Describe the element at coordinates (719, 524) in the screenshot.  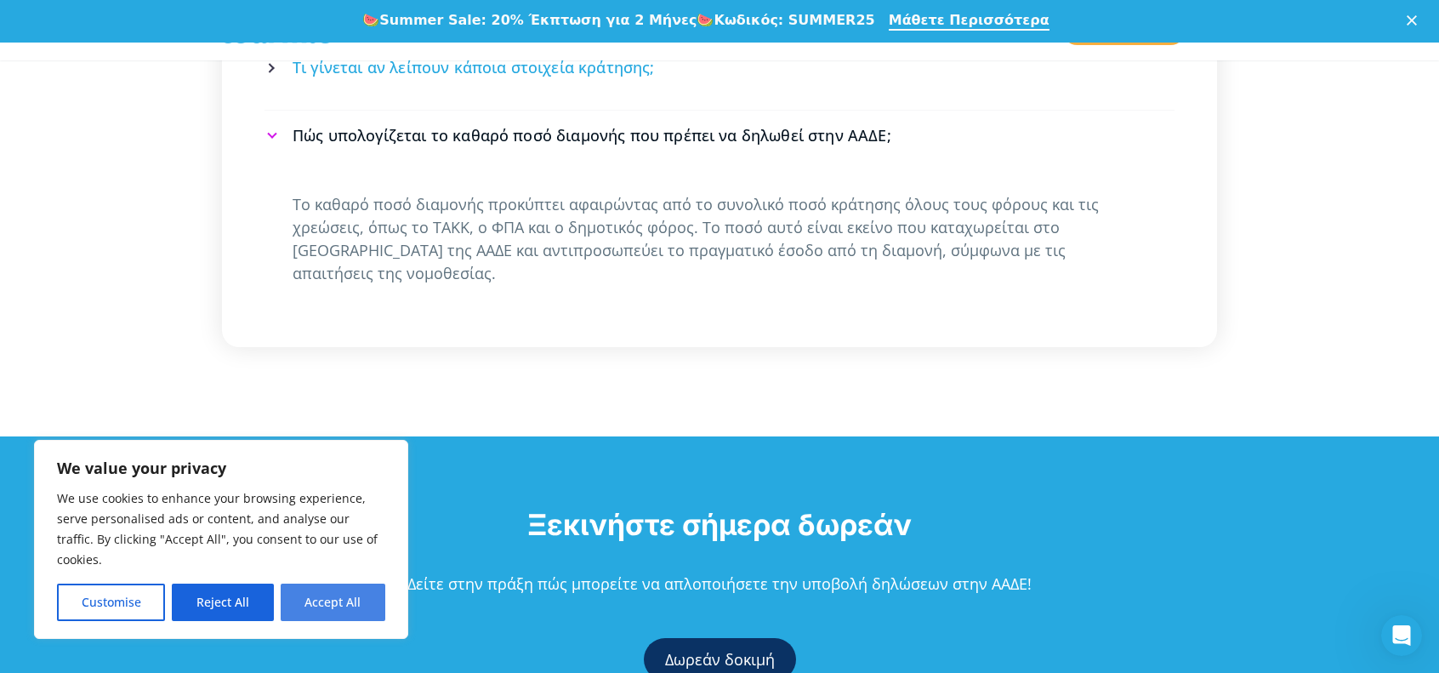
I see `span: Ξεκινήστε σήμερα δωρεάν` at that location.